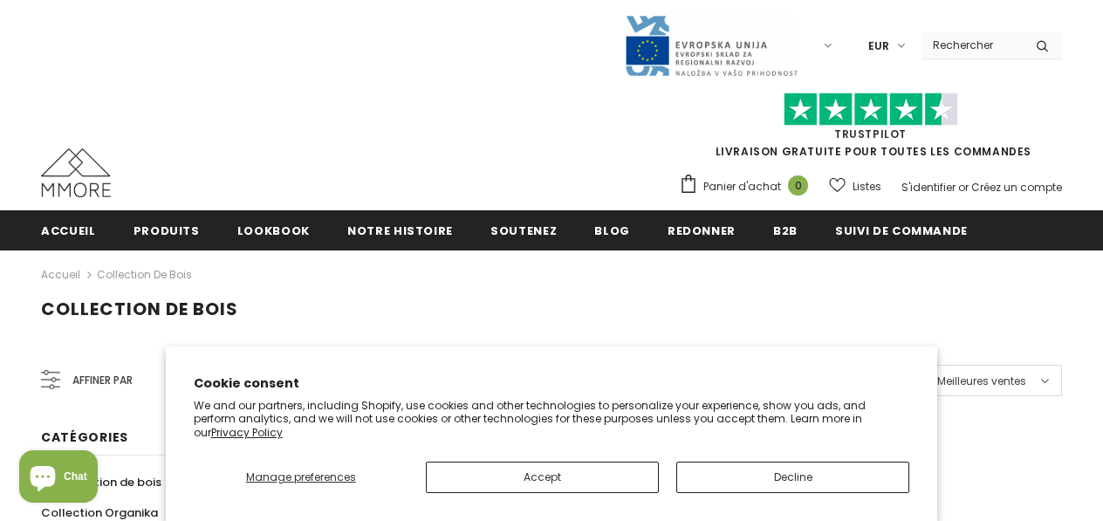  I want to click on span: LIVRAISON GRATUITE POUR TOUTES LES COMMANDES, so click(870, 129).